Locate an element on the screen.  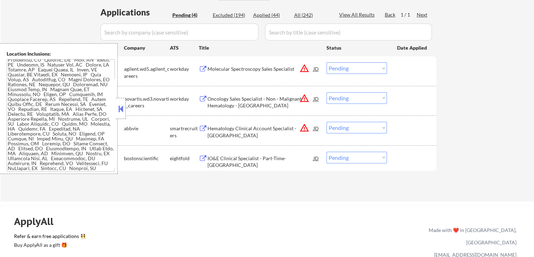
div: All (242) is located at coordinates (312, 15).